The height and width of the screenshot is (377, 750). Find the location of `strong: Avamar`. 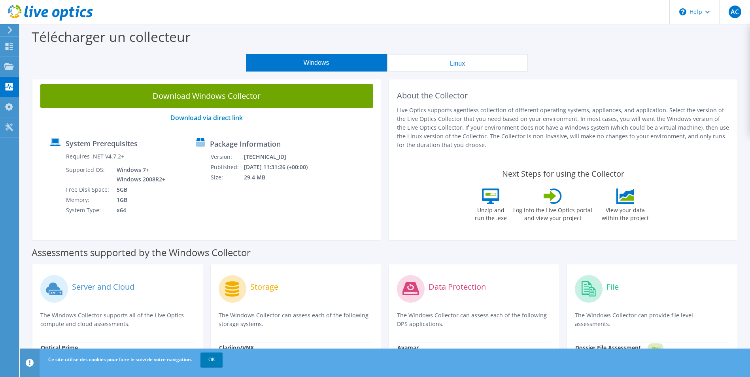

strong: Avamar is located at coordinates (408, 348).